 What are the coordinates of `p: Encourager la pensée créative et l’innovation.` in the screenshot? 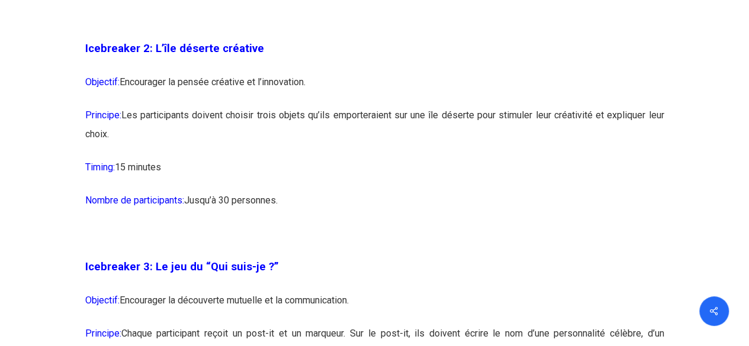 It's located at (375, 89).